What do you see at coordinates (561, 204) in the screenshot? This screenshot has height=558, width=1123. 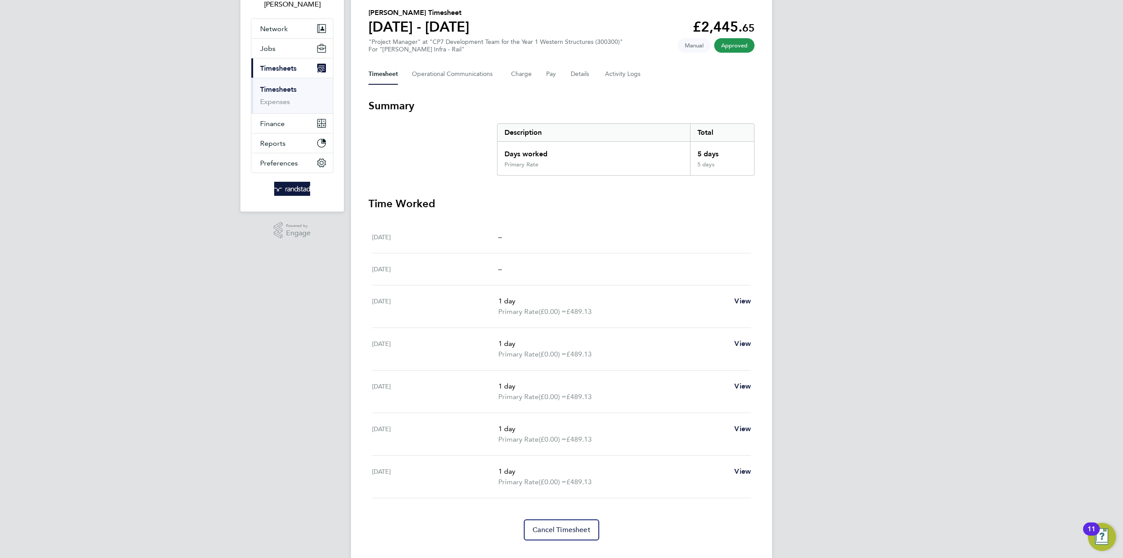 I see `h3: Time Worked` at bounding box center [561, 204].